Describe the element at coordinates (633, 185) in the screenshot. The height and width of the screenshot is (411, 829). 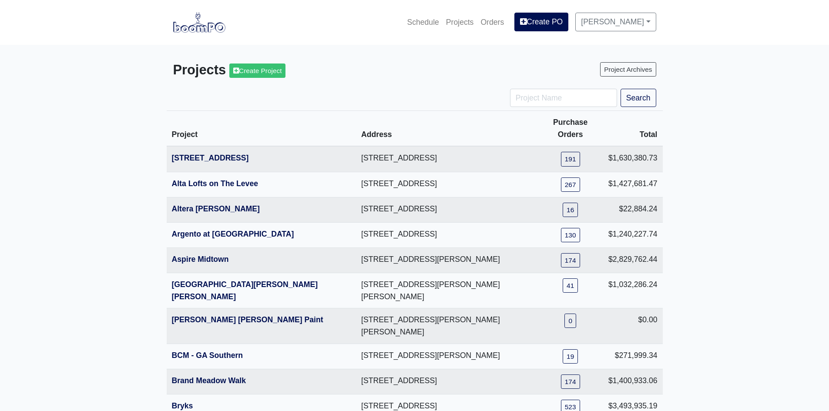
I see `td: $1,427,681.47` at that location.